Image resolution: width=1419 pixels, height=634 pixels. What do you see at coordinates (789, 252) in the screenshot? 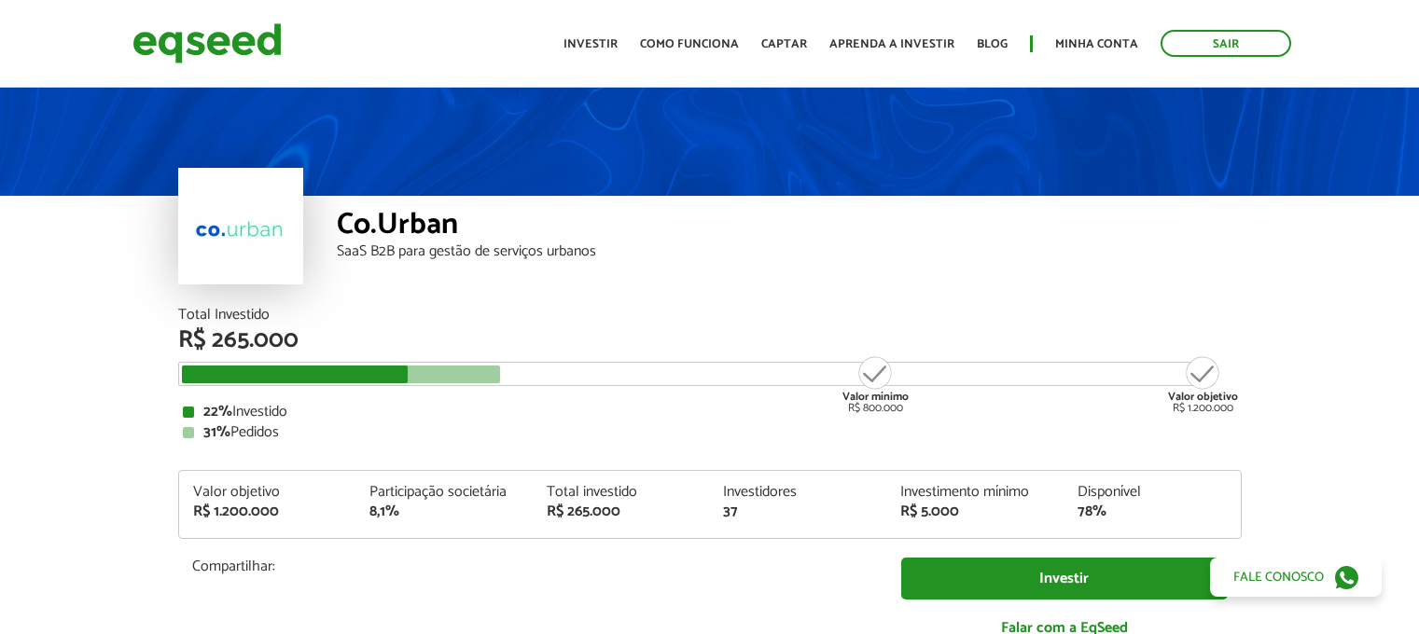
I see `div: SaaS B2B para gestão de serviços urbanos` at bounding box center [789, 252].